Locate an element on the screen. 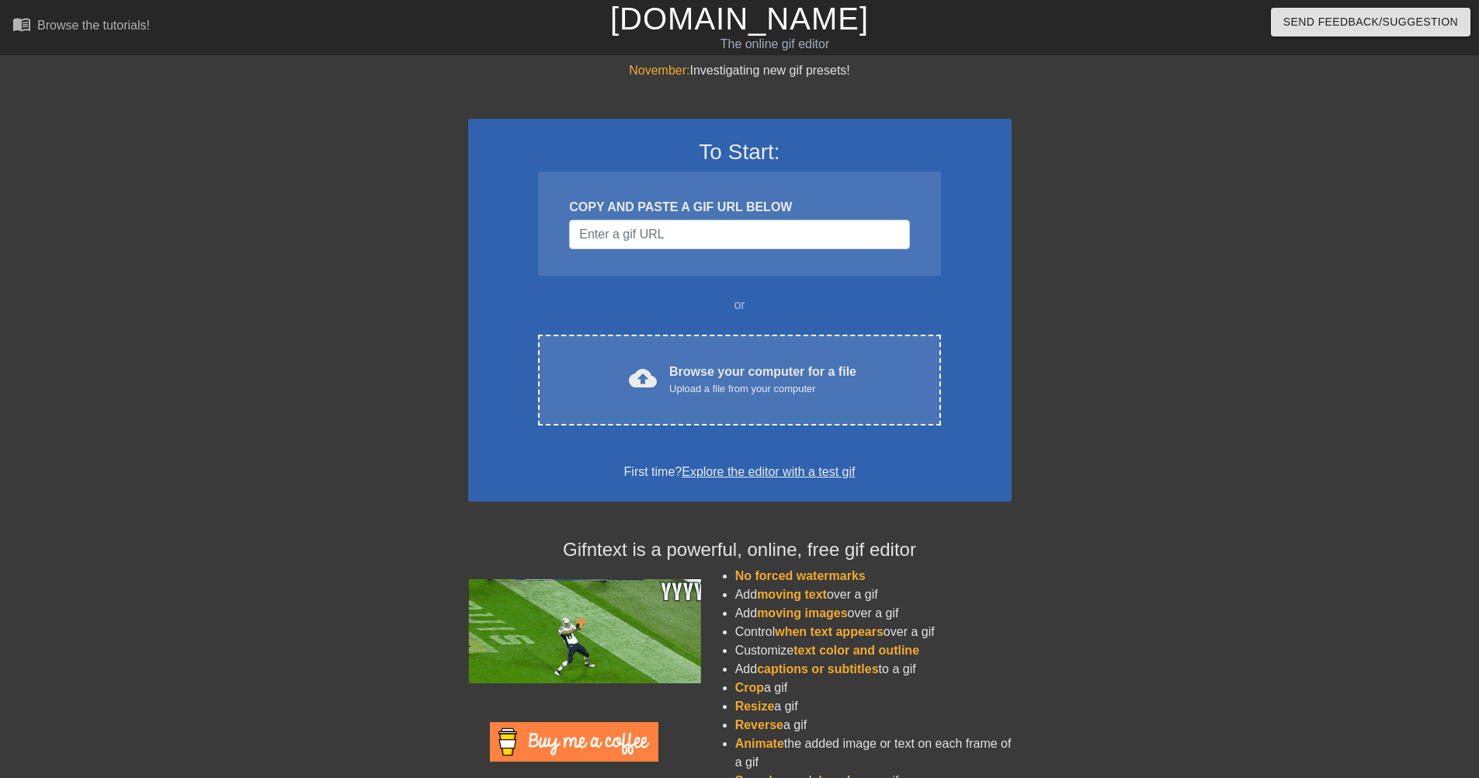  span: when text appears is located at coordinates (829, 631).